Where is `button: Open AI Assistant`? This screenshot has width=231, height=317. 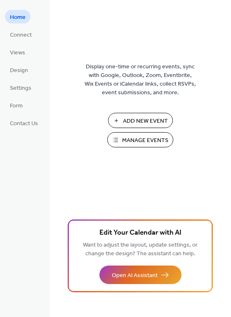 button: Open AI Assistant is located at coordinates (140, 275).